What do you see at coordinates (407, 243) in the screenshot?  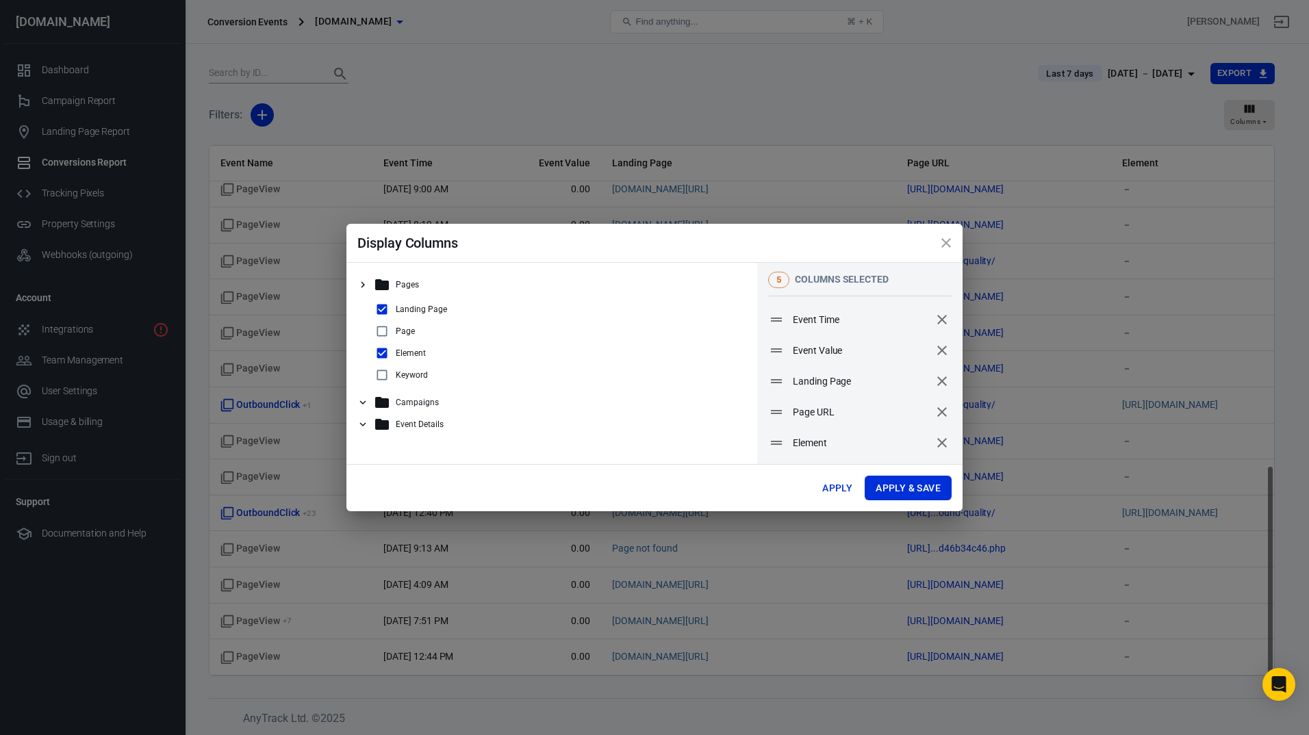 I see `span: Display Columns` at bounding box center [407, 243].